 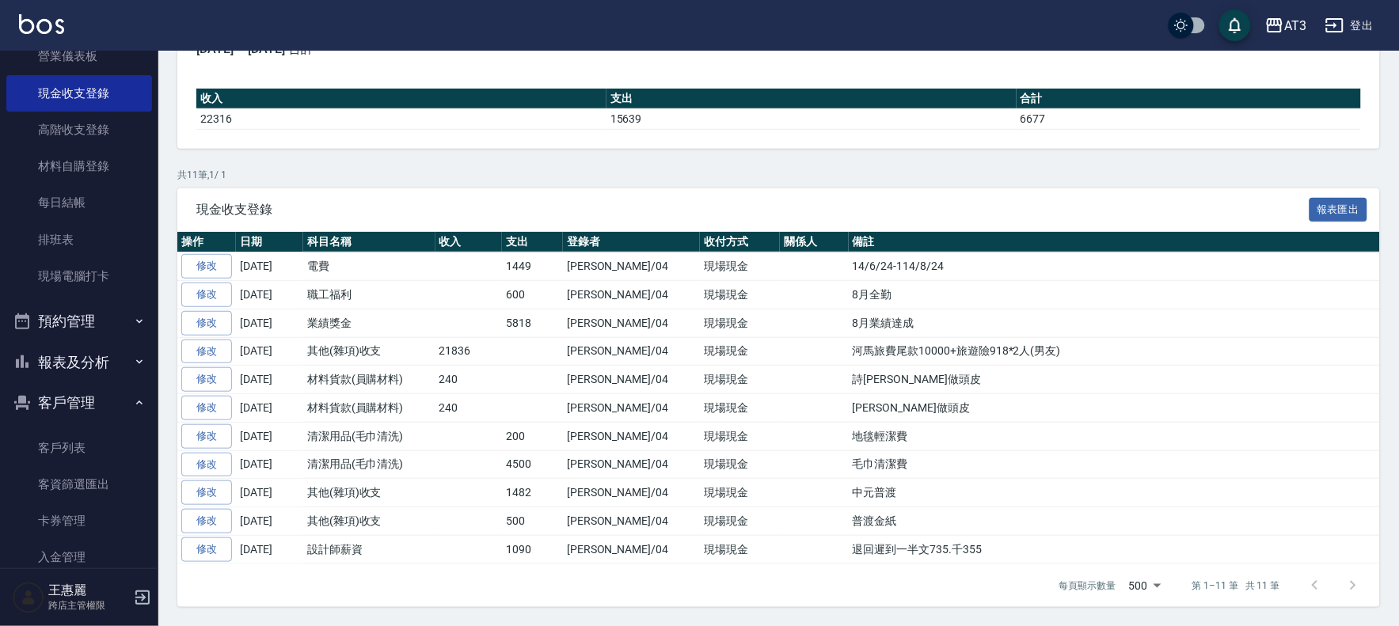 I want to click on th: 日期, so click(x=269, y=242).